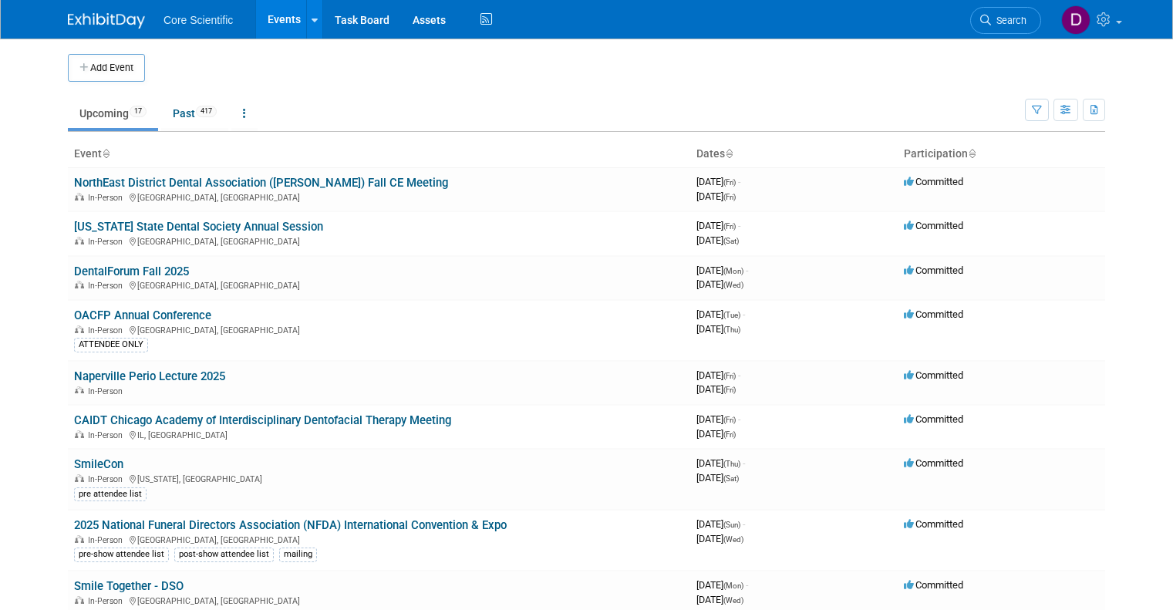 The height and width of the screenshot is (610, 1173). I want to click on th: Event, so click(379, 154).